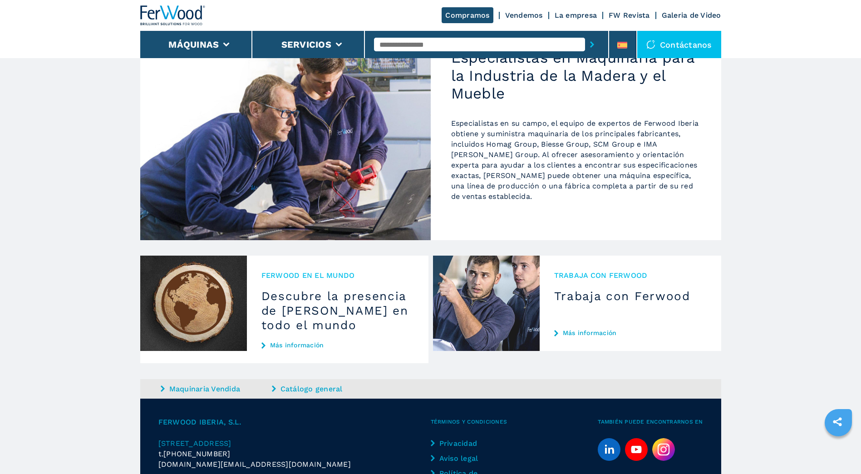  What do you see at coordinates (576, 15) in the screenshot?
I see `a: La empresa` at bounding box center [576, 15].